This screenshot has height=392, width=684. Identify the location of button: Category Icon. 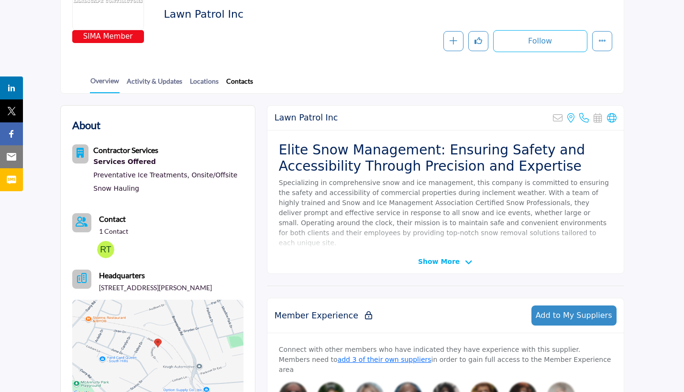
(80, 154).